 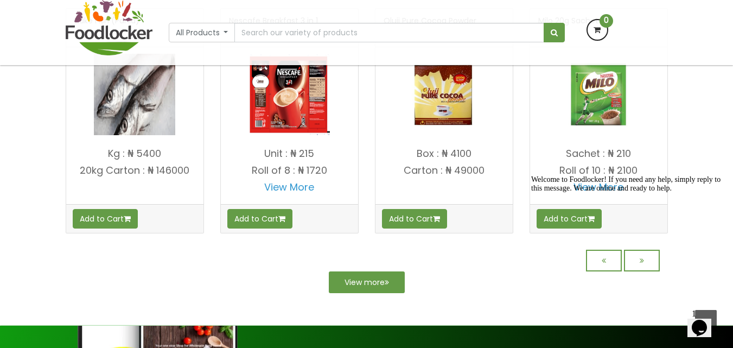 What do you see at coordinates (134, 94) in the screenshot?
I see `img: Hake Fish (Panla)` at bounding box center [134, 94].